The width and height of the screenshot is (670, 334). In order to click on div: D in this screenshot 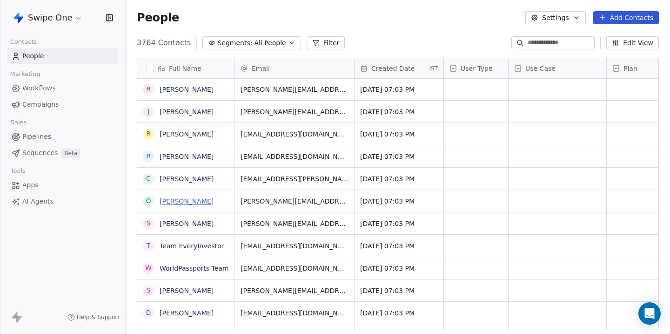, I will do `click(148, 312)`.